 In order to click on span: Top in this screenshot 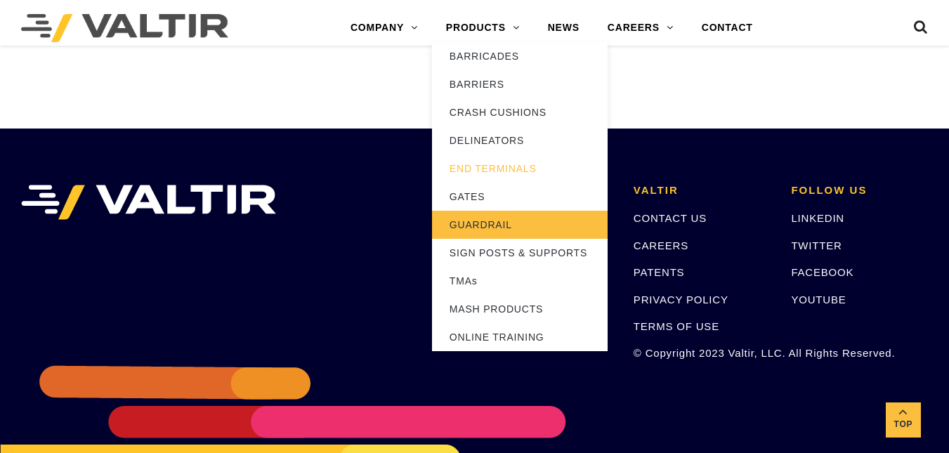, I will do `click(903, 424)`.